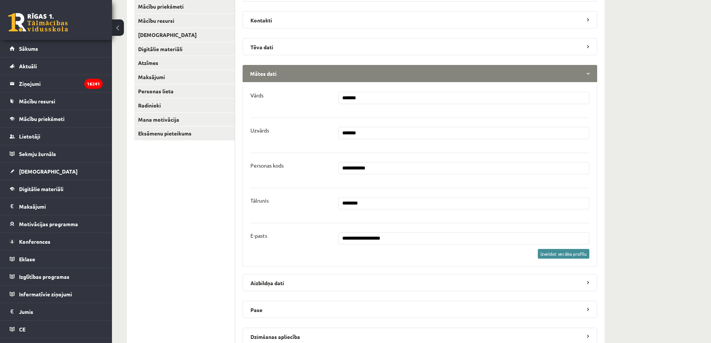  Describe the element at coordinates (56, 241) in the screenshot. I see `a: Konferences` at that location.